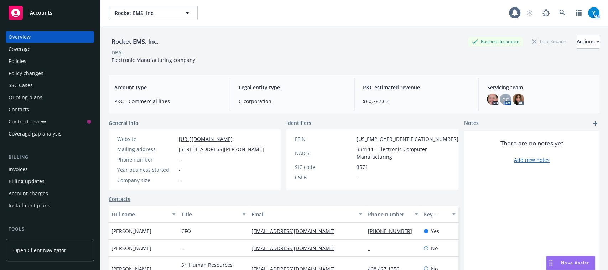 This screenshot has height=270, width=608. I want to click on button: Full name, so click(143, 214).